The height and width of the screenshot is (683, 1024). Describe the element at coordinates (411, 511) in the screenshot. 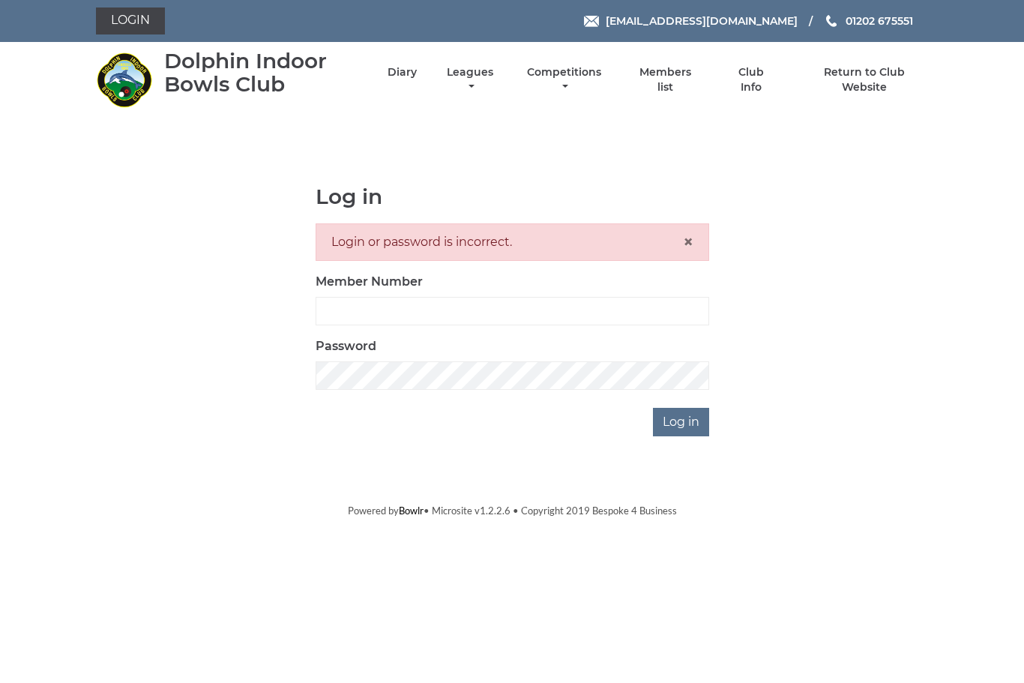

I see `a: Bowlr` at that location.